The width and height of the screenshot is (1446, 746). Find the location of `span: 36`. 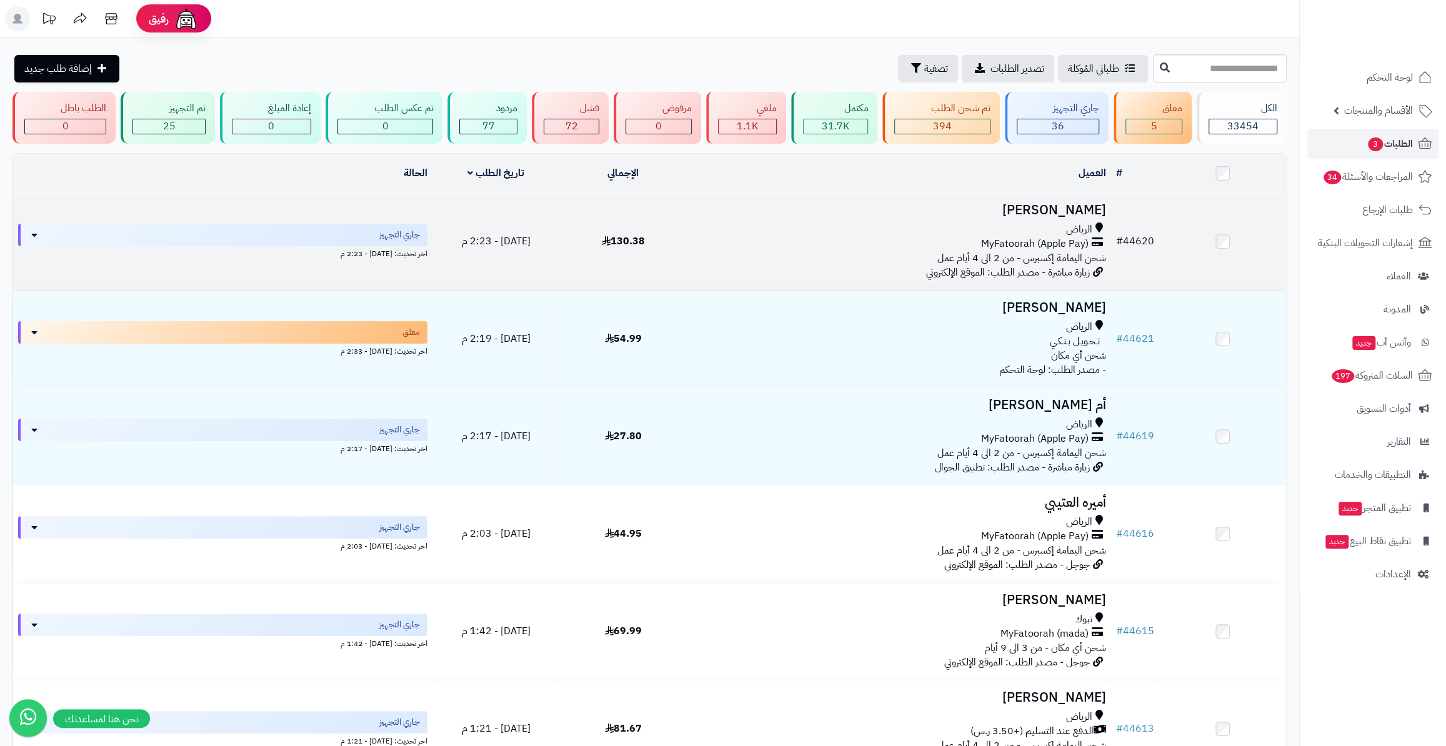

span: 36 is located at coordinates (1058, 126).